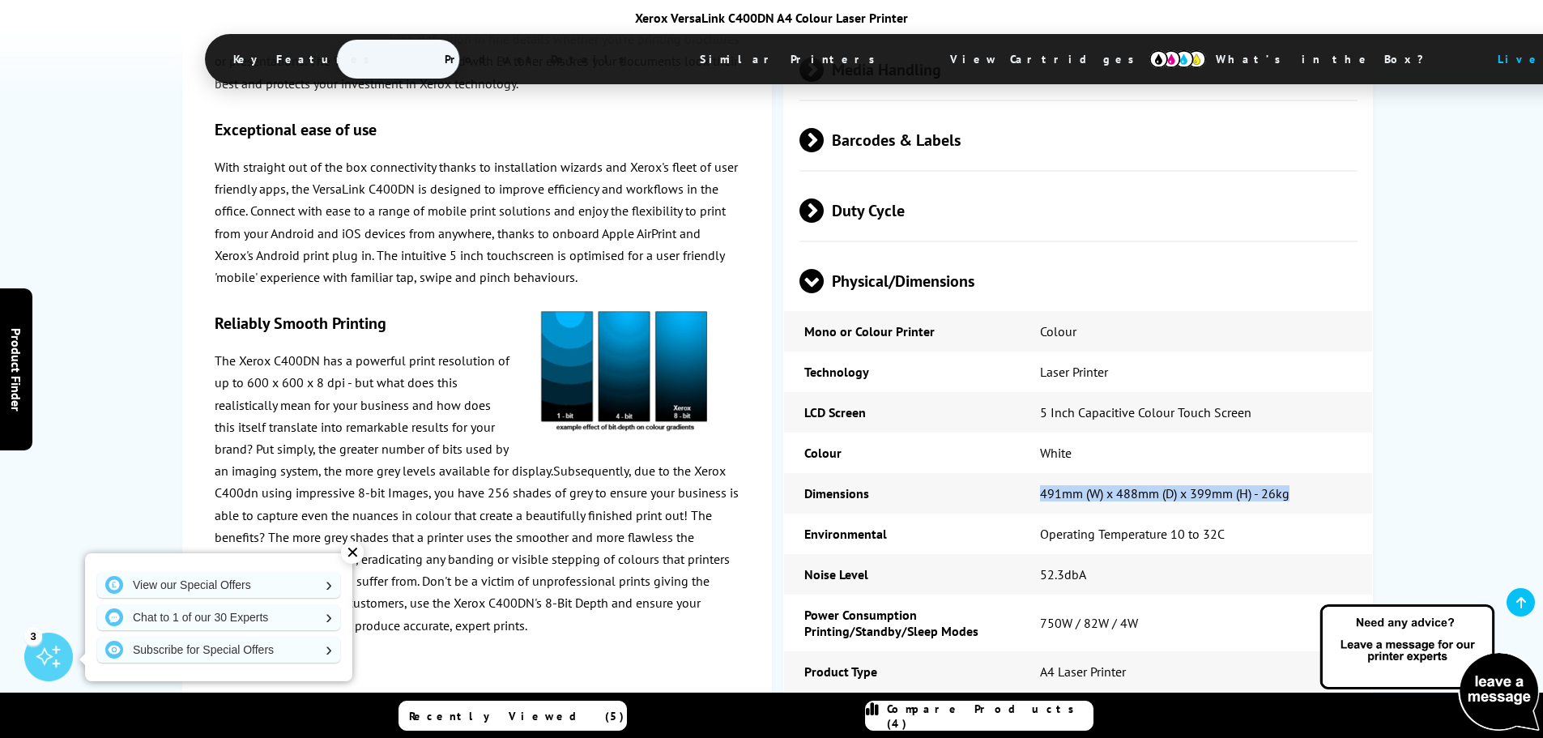 This screenshot has height=738, width=1543. What do you see at coordinates (1430, 668) in the screenshot?
I see `img: Open Live Chat window` at bounding box center [1430, 668].